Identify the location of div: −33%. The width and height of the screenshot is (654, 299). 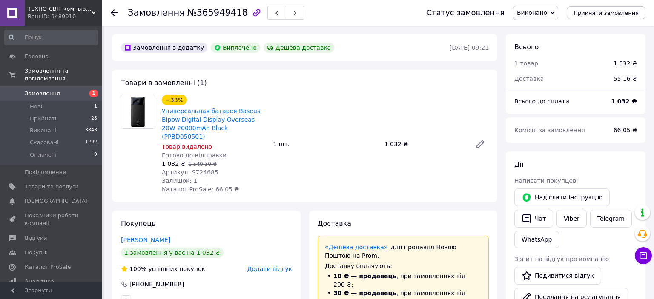
(174, 100).